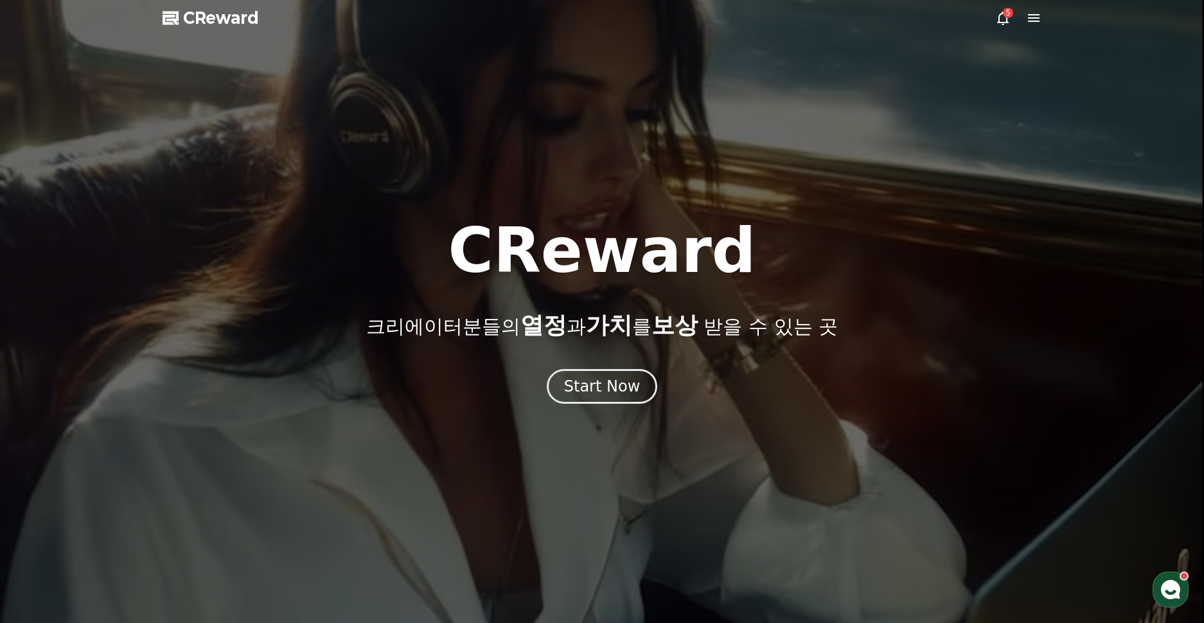  Describe the element at coordinates (206, 423) in the screenshot. I see `a: 설정` at that location.